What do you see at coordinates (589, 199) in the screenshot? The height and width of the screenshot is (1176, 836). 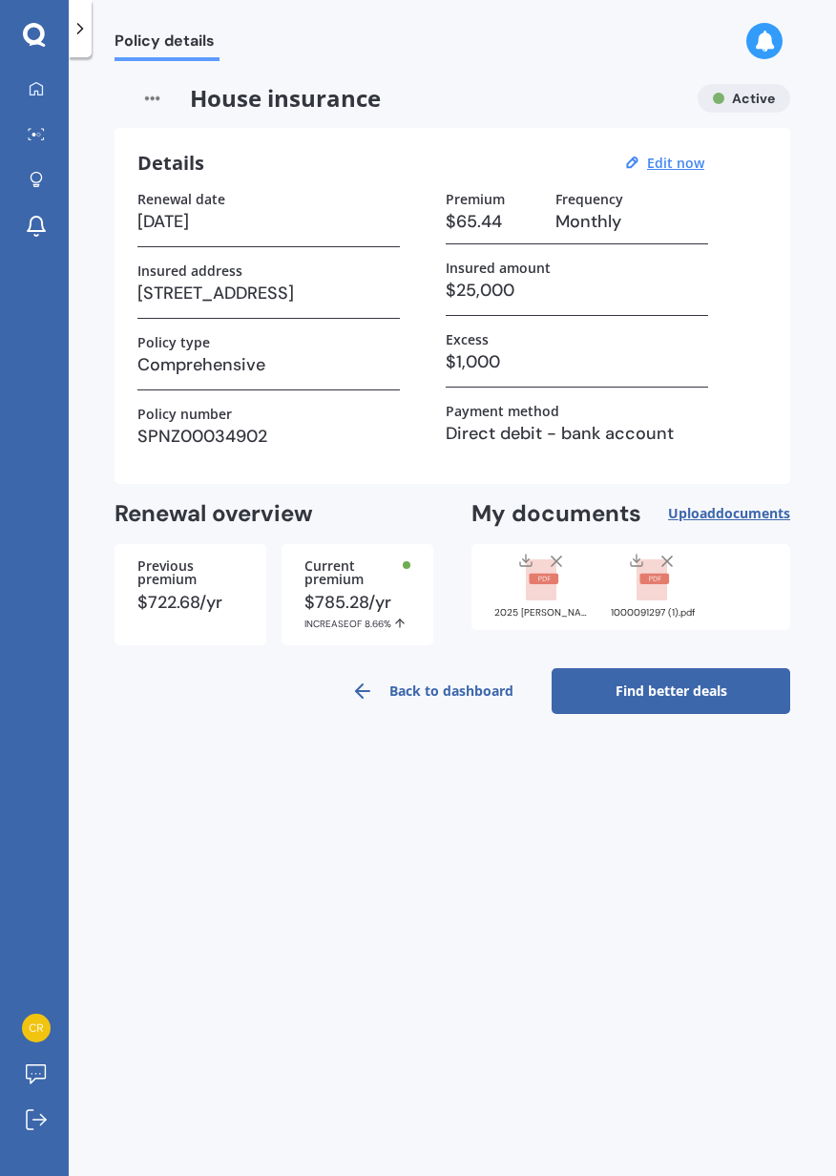 I see `label: Frequency` at bounding box center [589, 199].